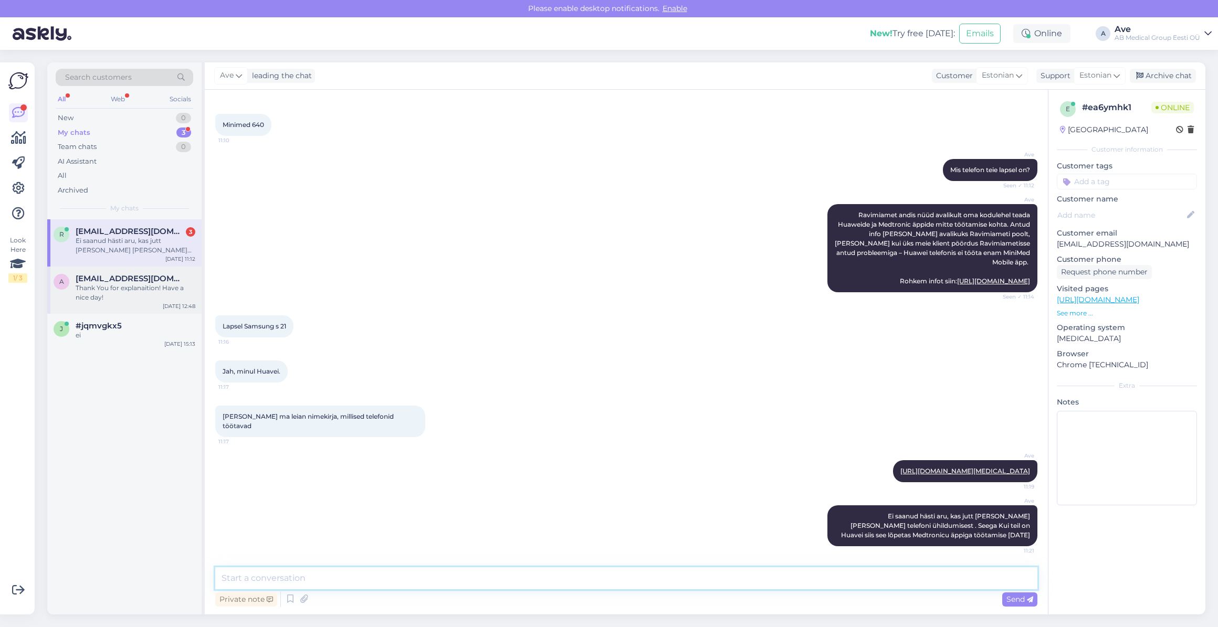  I want to click on span: asumm32@gmail.com, so click(130, 279).